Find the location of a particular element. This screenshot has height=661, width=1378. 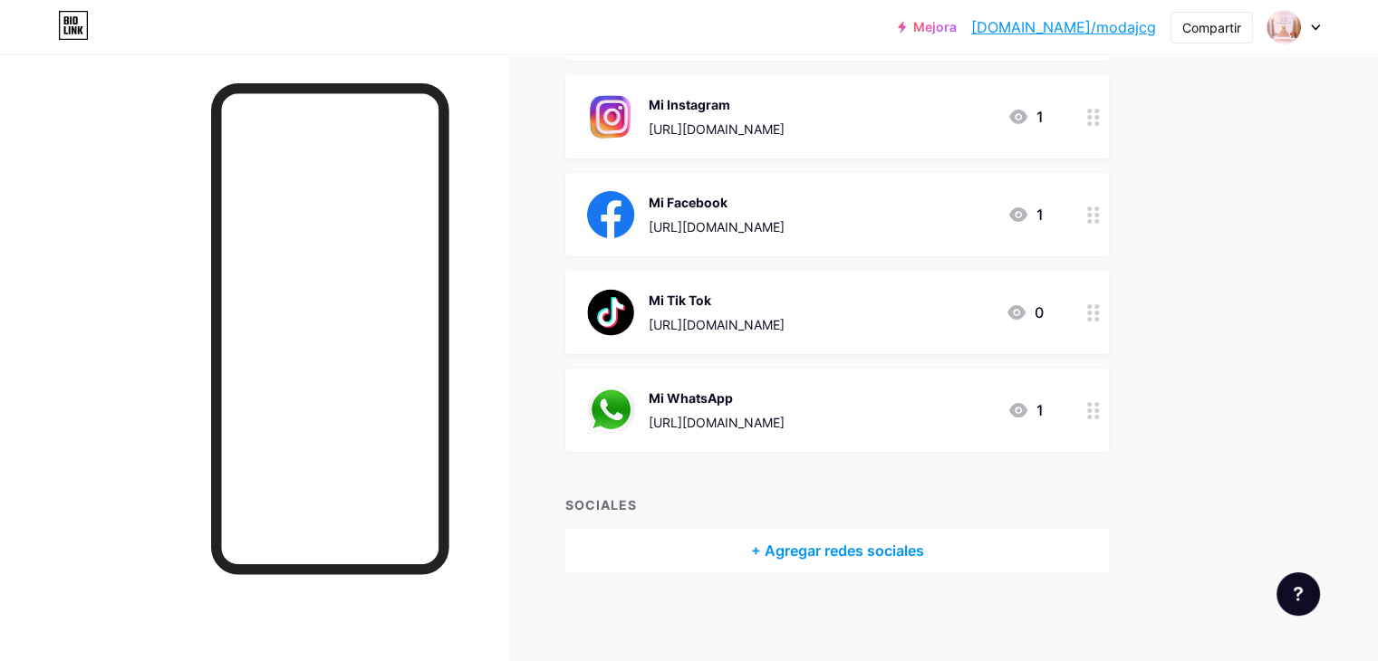

font: SOCIALES is located at coordinates (601, 505).